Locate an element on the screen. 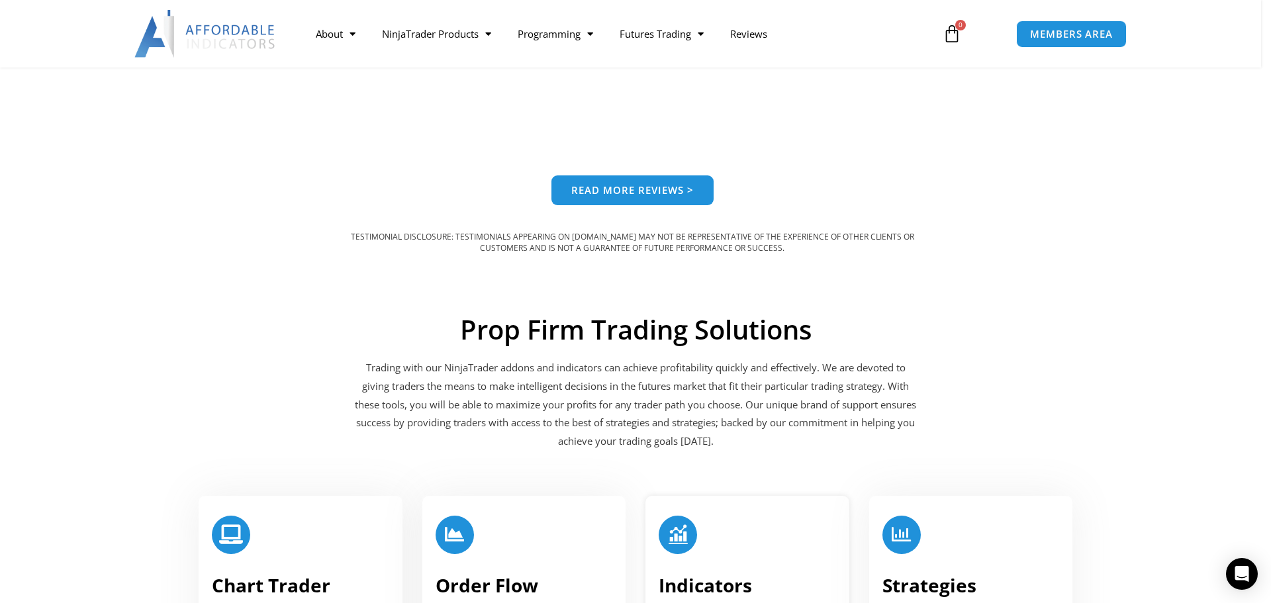  a: NinjaTrader Products is located at coordinates (436, 34).